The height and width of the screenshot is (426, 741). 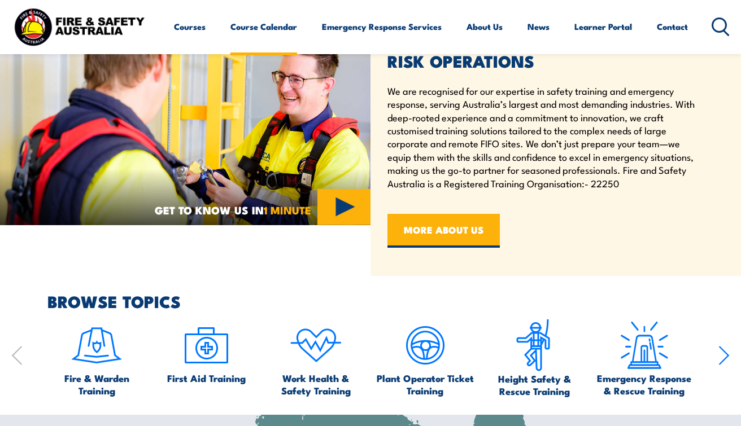 I want to click on img: icon-6, so click(x=535, y=345).